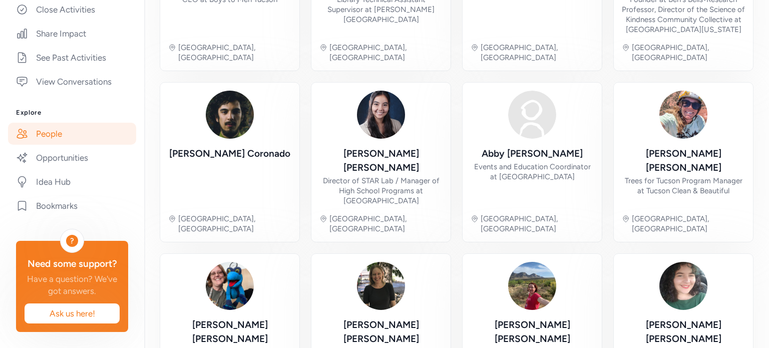 The width and height of the screenshot is (769, 348). What do you see at coordinates (72, 206) in the screenshot?
I see `a: Bookmarks` at bounding box center [72, 206].